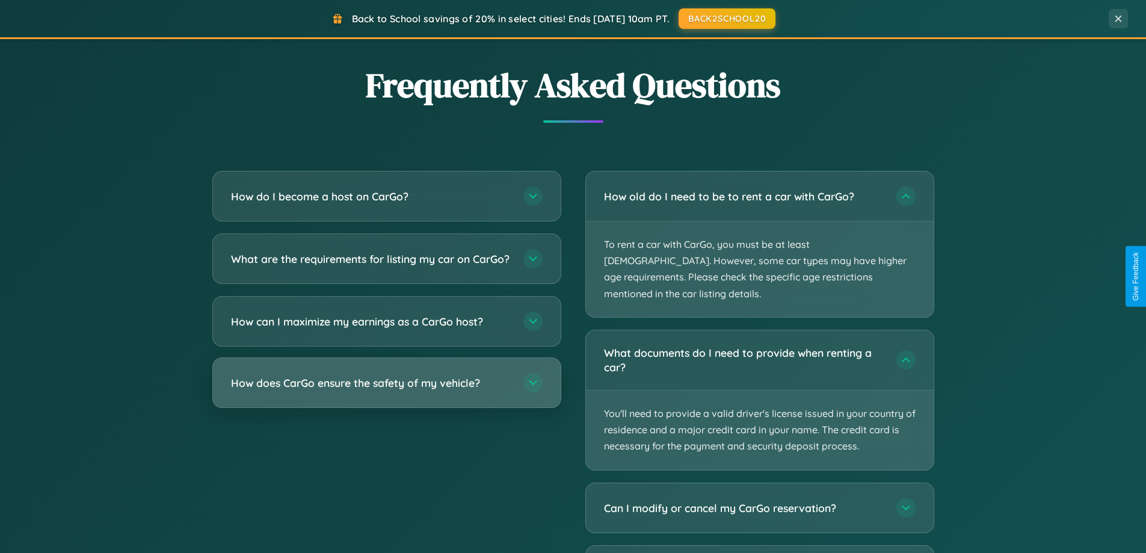  Describe the element at coordinates (371, 259) in the screenshot. I see `h3: What are the requirements for listing my car on CarGo?` at that location.